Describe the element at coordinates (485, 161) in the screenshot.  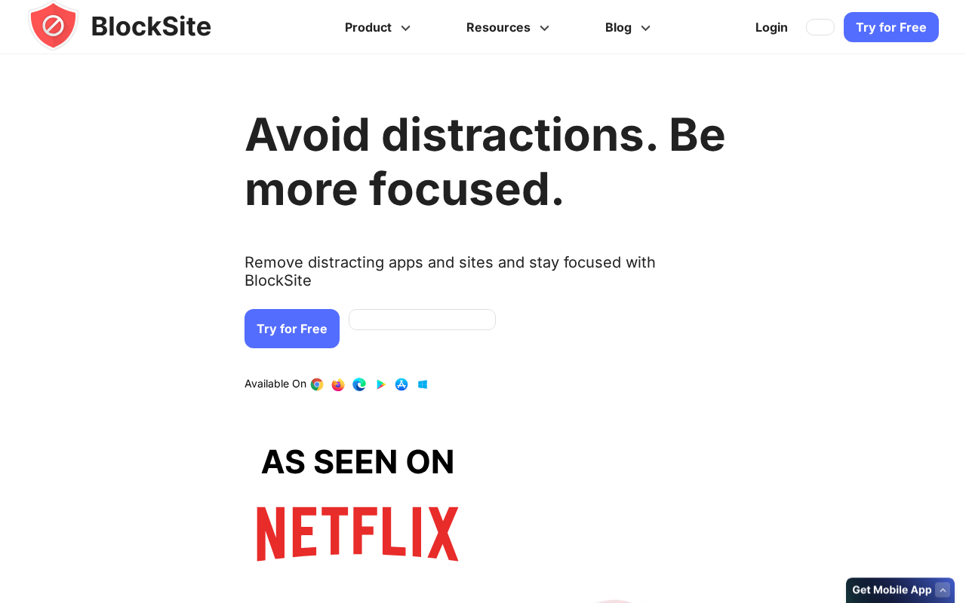
I see `h1: Avoid distractions. Be more focused.` at that location.